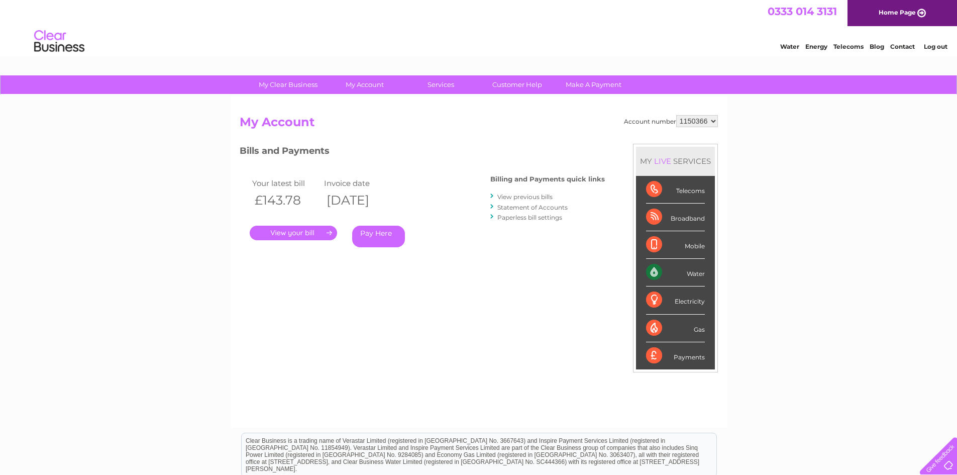 The height and width of the screenshot is (475, 957). Describe the element at coordinates (288, 84) in the screenshot. I see `a: My Clear Business` at that location.